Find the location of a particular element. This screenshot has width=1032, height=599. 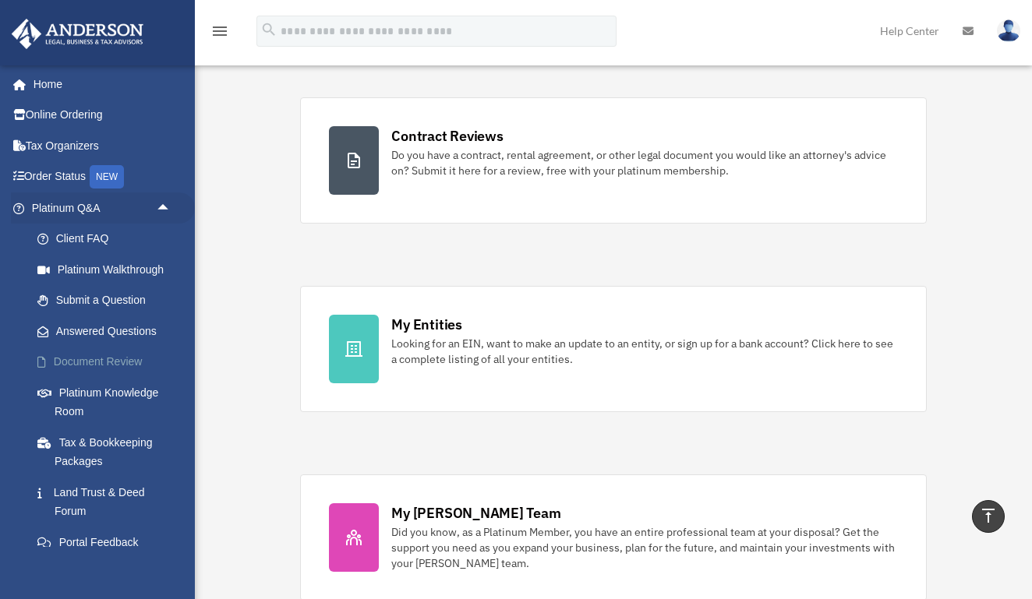

a: Platinum Q&Aarrow_drop_up is located at coordinates (103, 208).